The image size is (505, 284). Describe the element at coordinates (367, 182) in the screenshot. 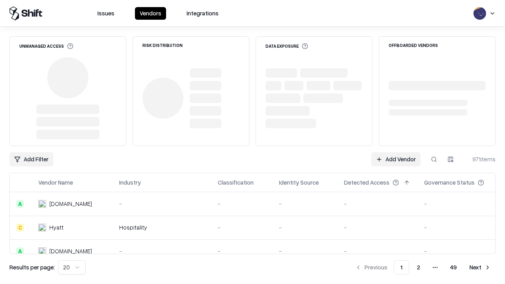

I see `div: Detected Access` at that location.